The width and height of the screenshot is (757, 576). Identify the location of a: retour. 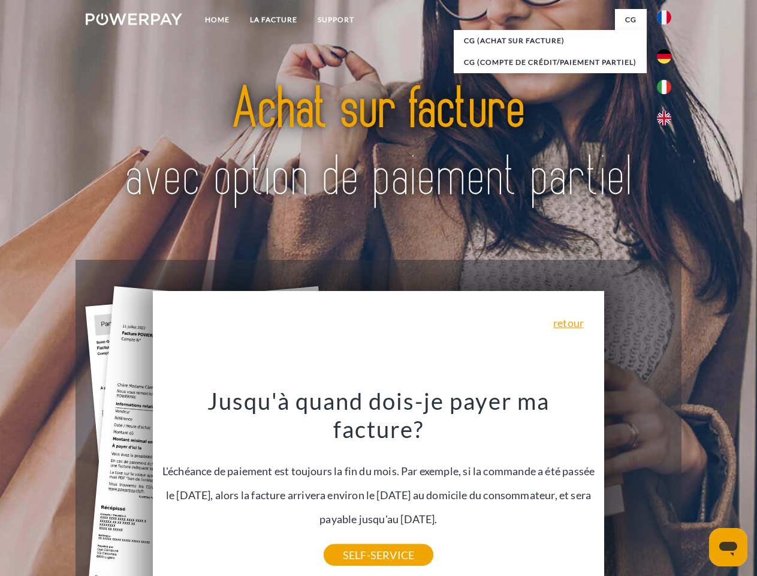
(569, 323).